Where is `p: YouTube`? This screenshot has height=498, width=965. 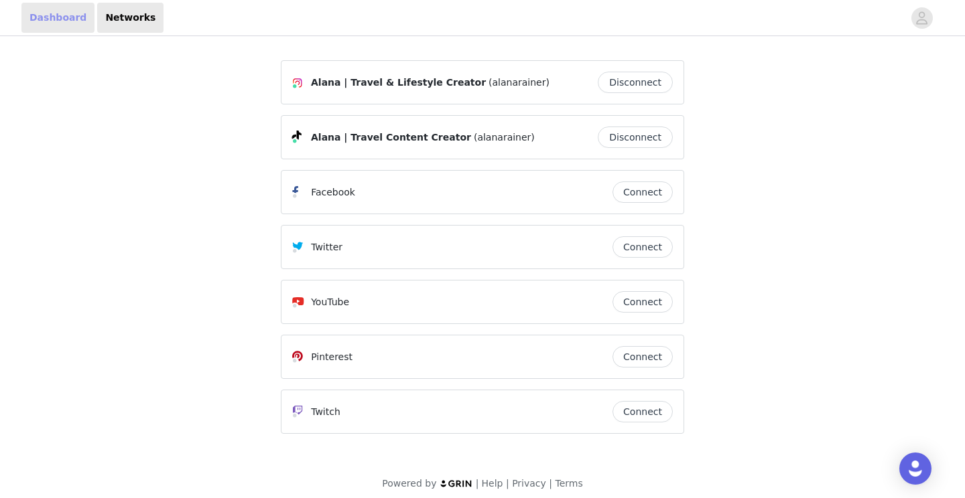 p: YouTube is located at coordinates (330, 302).